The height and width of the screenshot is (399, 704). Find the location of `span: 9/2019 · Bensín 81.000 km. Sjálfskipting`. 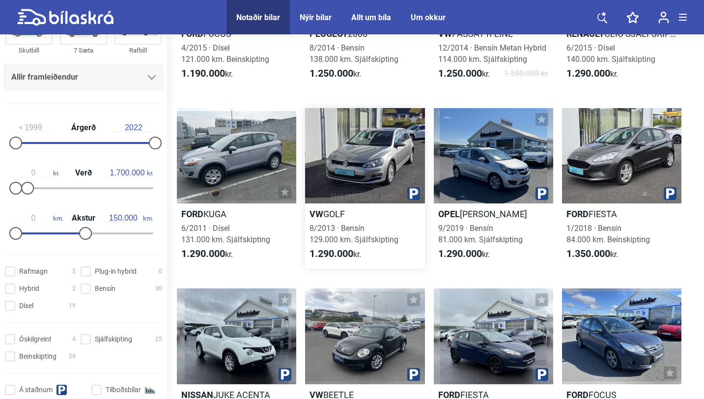

span: 9/2019 · Bensín 81.000 km. Sjálfskipting is located at coordinates (481, 234).